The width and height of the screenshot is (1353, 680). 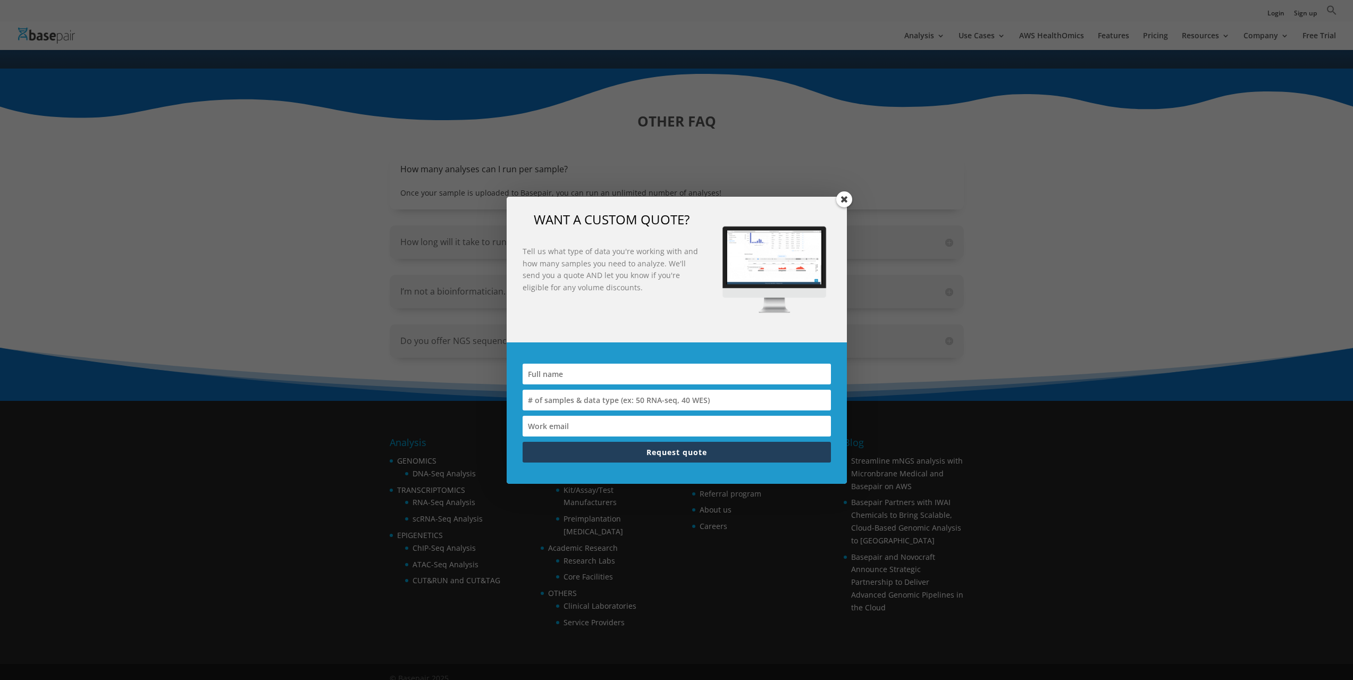 I want to click on input: Full name, so click(x=677, y=374).